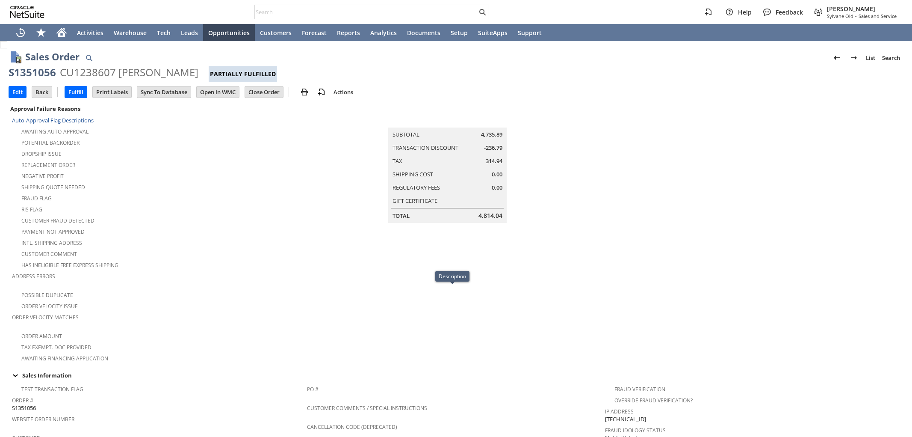  What do you see at coordinates (33, 276) in the screenshot?
I see `a: Address Errors` at bounding box center [33, 276].